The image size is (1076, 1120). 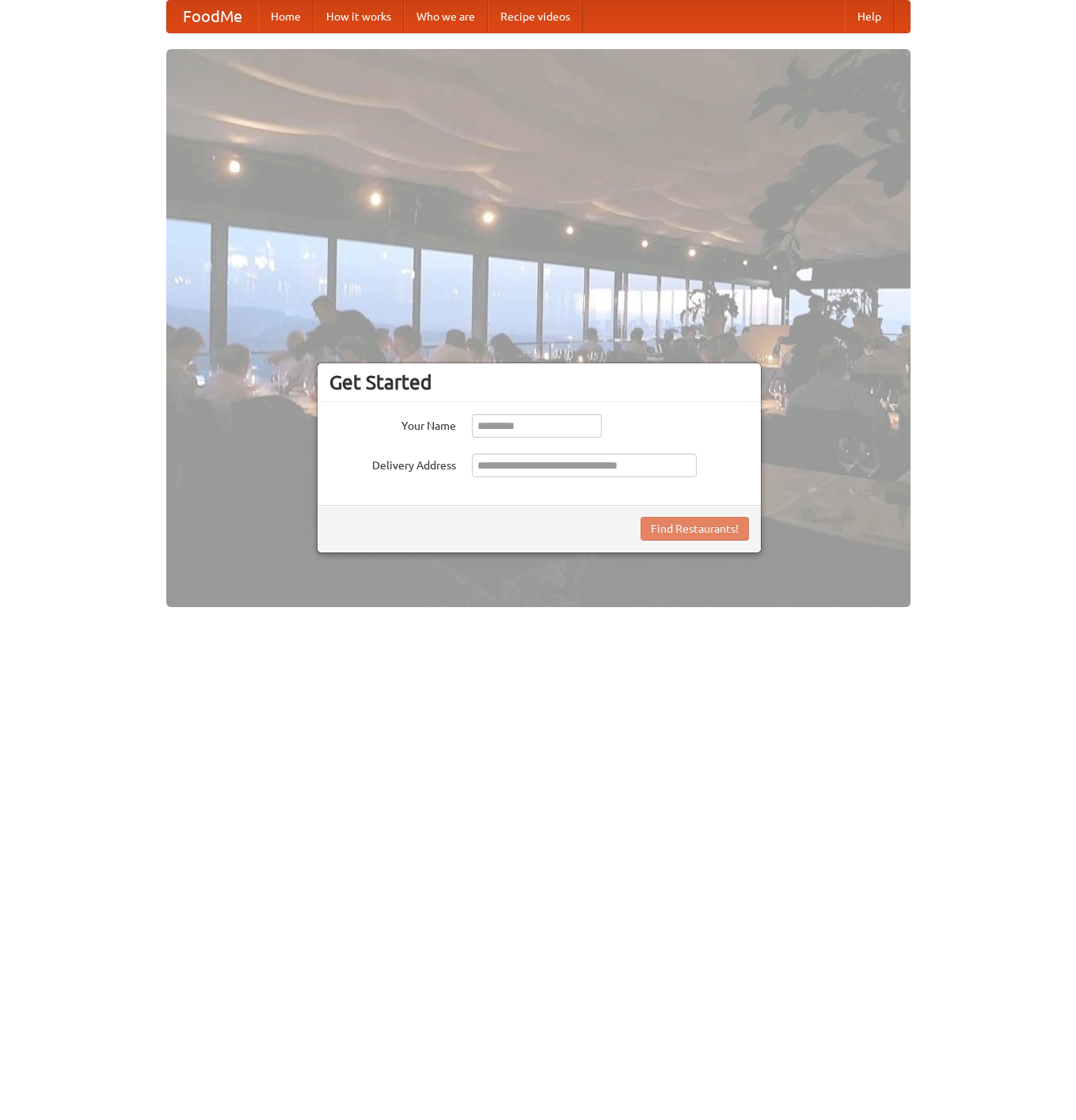 What do you see at coordinates (393, 463) in the screenshot?
I see `label: Delivery Address` at bounding box center [393, 463].